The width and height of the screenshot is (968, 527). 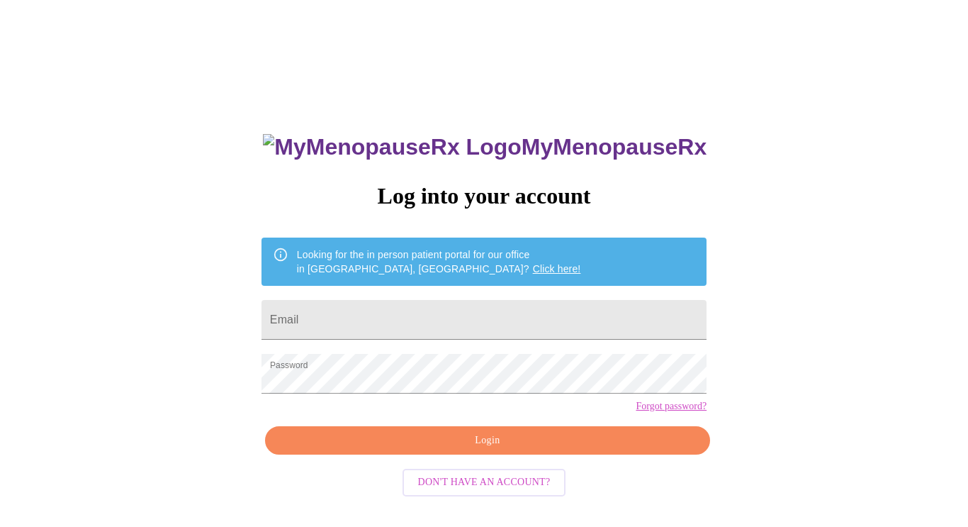 What do you see at coordinates (671, 406) in the screenshot?
I see `a: Forgot password?` at bounding box center [671, 406].